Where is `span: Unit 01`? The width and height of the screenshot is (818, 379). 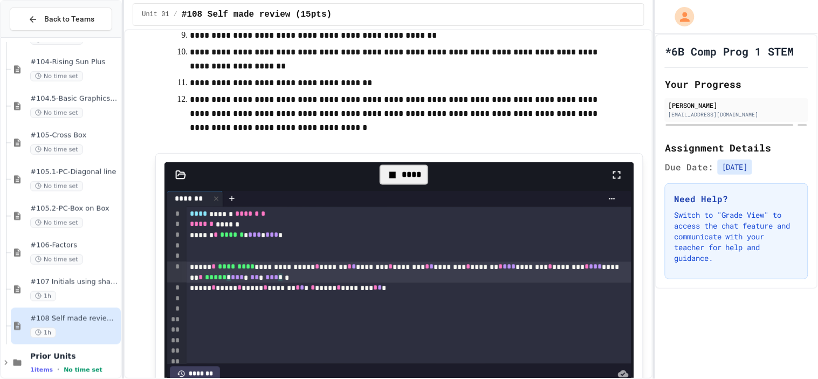
span: Unit 01 is located at coordinates (155, 15).